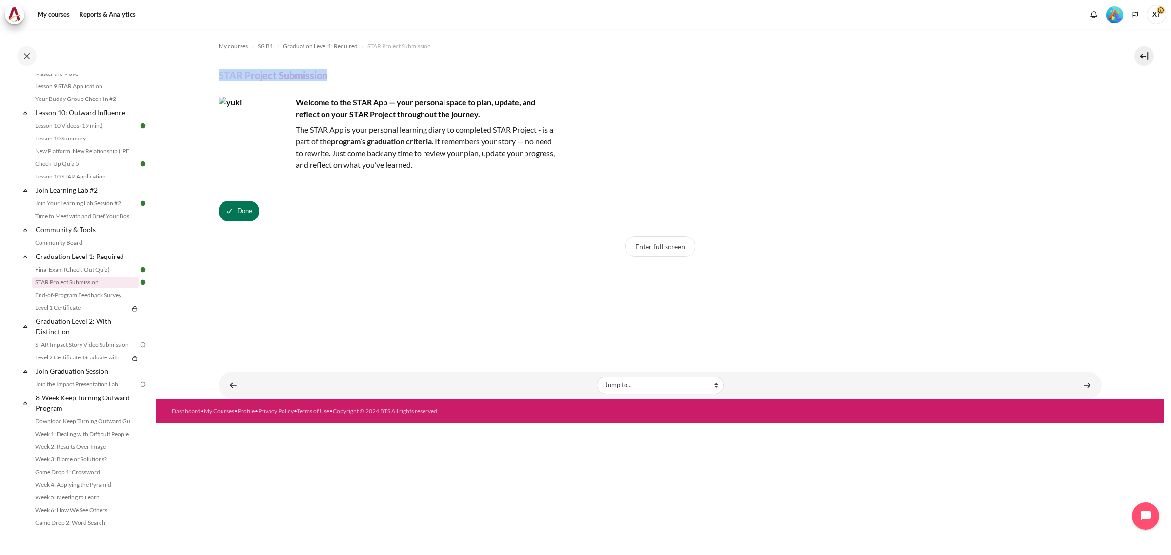 The image size is (1171, 555). Describe the element at coordinates (86, 371) in the screenshot. I see `a: Join Graduation Session` at that location.